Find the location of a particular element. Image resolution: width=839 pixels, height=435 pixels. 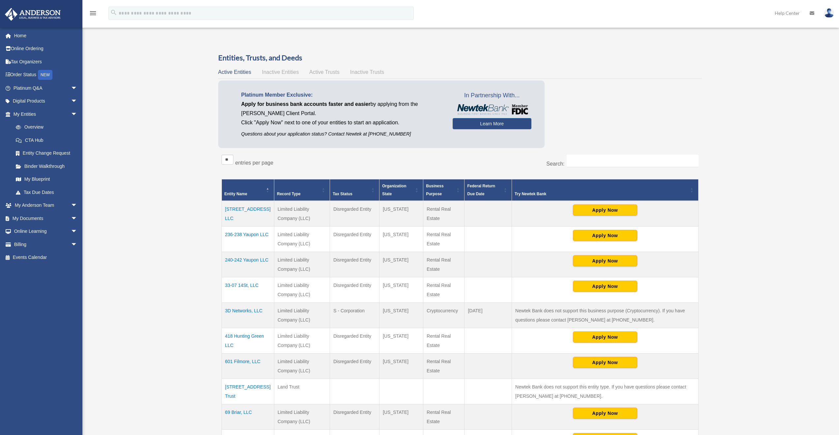

img: User Pic is located at coordinates (829, 13).